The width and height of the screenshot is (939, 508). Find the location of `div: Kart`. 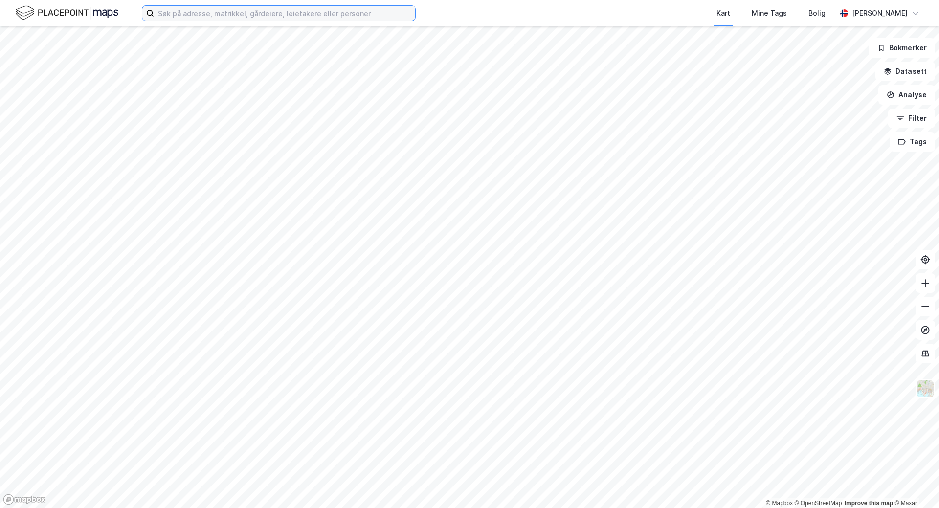

div: Kart is located at coordinates (723, 13).